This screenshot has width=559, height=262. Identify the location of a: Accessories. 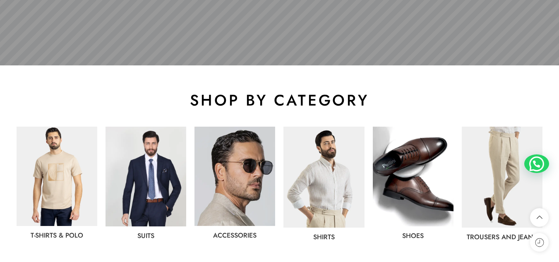
(234, 235).